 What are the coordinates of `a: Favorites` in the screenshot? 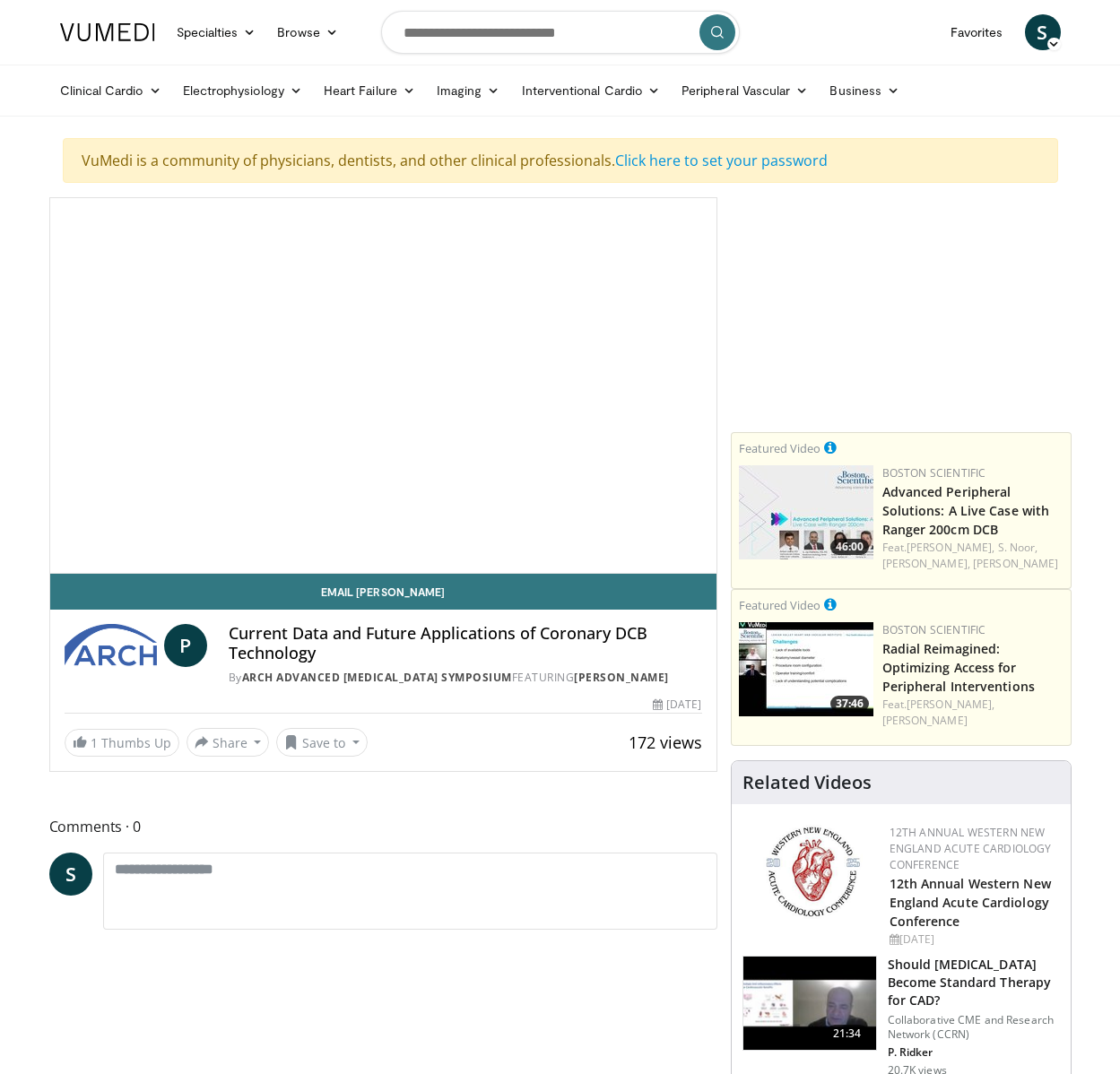 It's located at (976, 32).